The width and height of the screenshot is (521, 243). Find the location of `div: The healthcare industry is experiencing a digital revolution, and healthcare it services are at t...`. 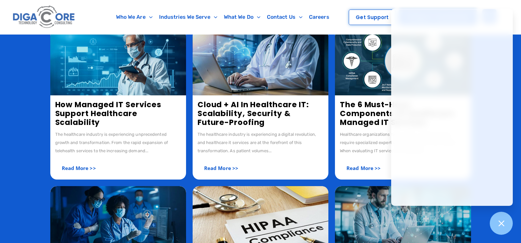

div: The healthcare industry is experiencing a digital revolution, and healthcare it services are at t... is located at coordinates (260, 142).